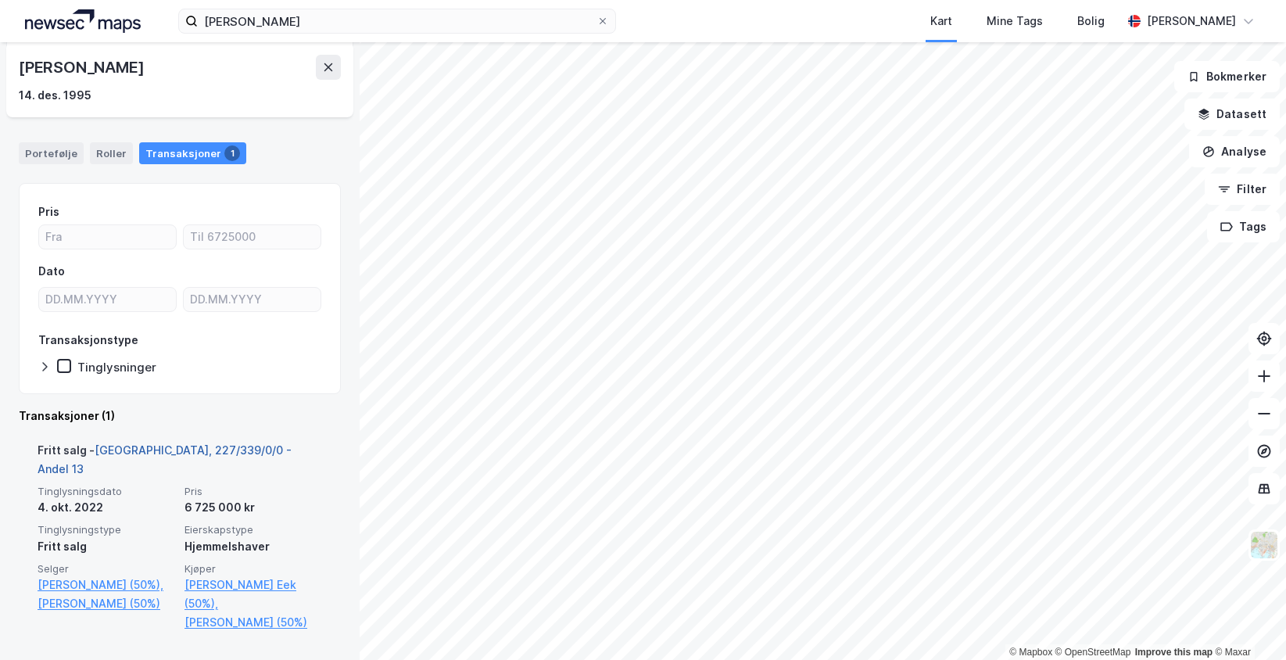 The height and width of the screenshot is (660, 1286). What do you see at coordinates (192, 153) in the screenshot?
I see `div: Transaksjoner` at bounding box center [192, 153].